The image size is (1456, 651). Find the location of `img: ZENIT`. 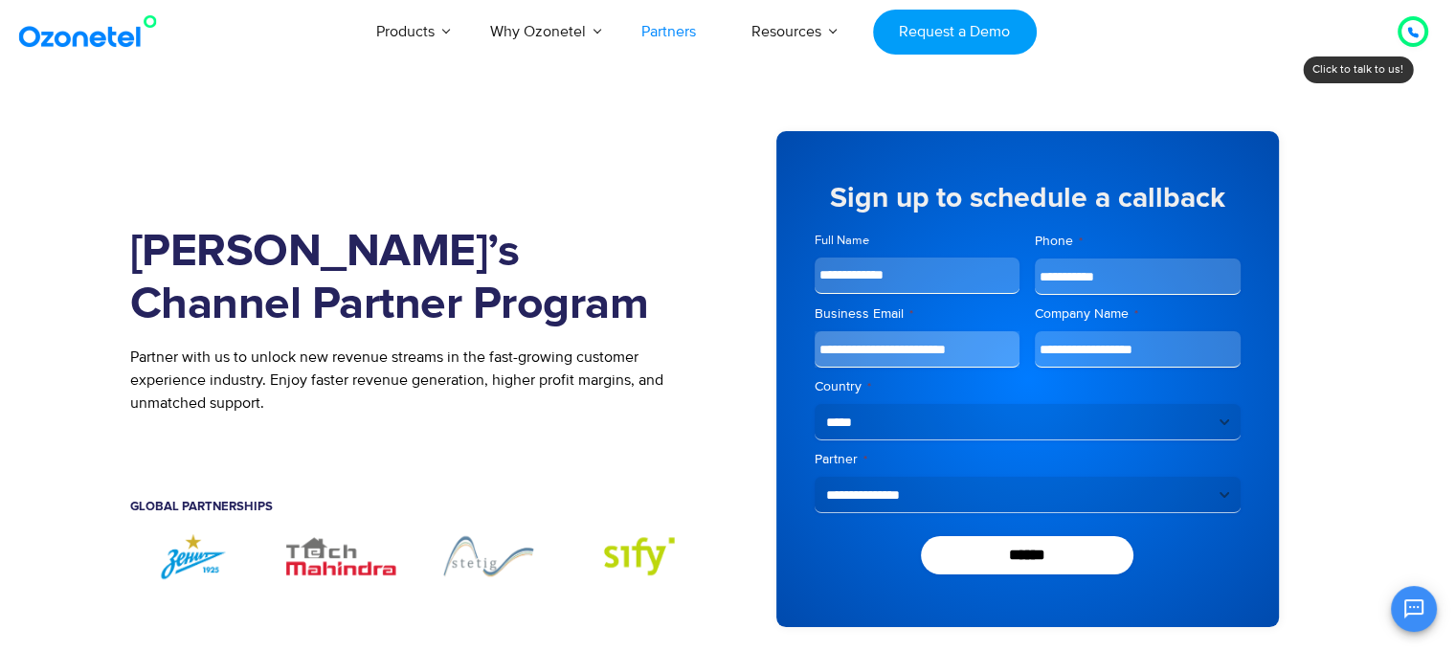

img: ZENIT is located at coordinates (194, 555).